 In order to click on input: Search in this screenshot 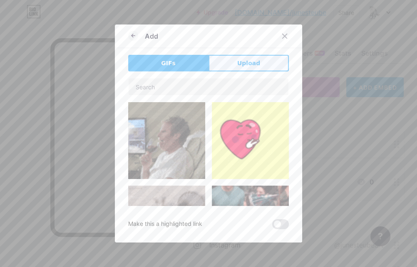, I will do `click(208, 87)`.